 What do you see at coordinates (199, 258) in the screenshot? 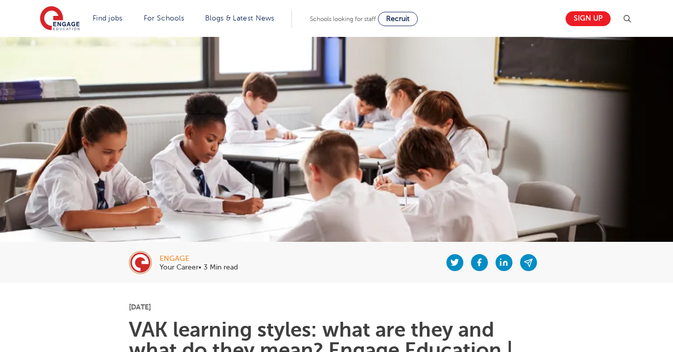
I see `div: engage` at bounding box center [199, 258].